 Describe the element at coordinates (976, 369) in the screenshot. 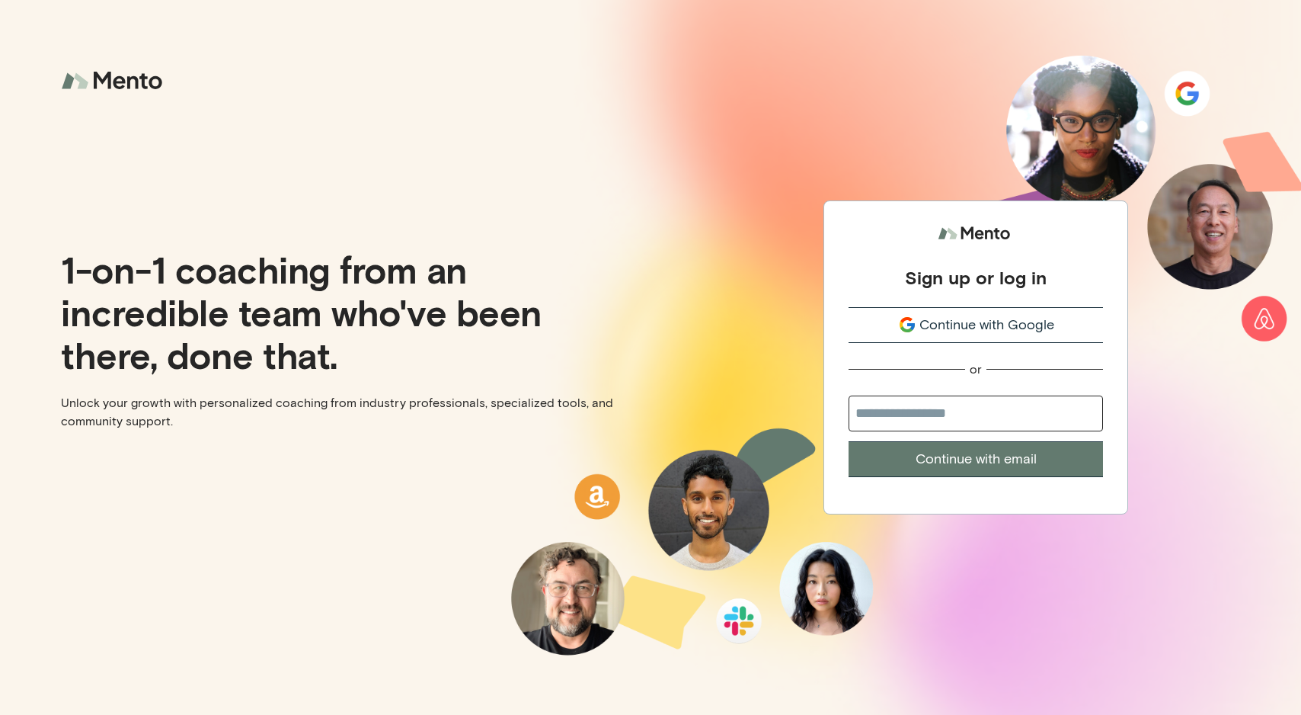

I see `div: or` at that location.